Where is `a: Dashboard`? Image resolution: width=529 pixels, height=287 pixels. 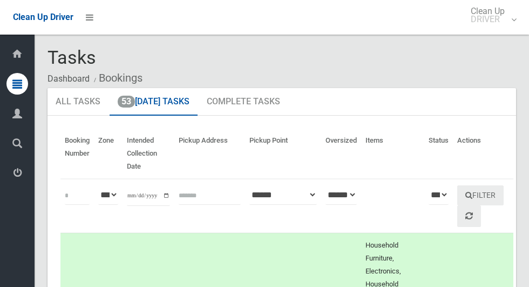
a: Dashboard is located at coordinates (69, 78).